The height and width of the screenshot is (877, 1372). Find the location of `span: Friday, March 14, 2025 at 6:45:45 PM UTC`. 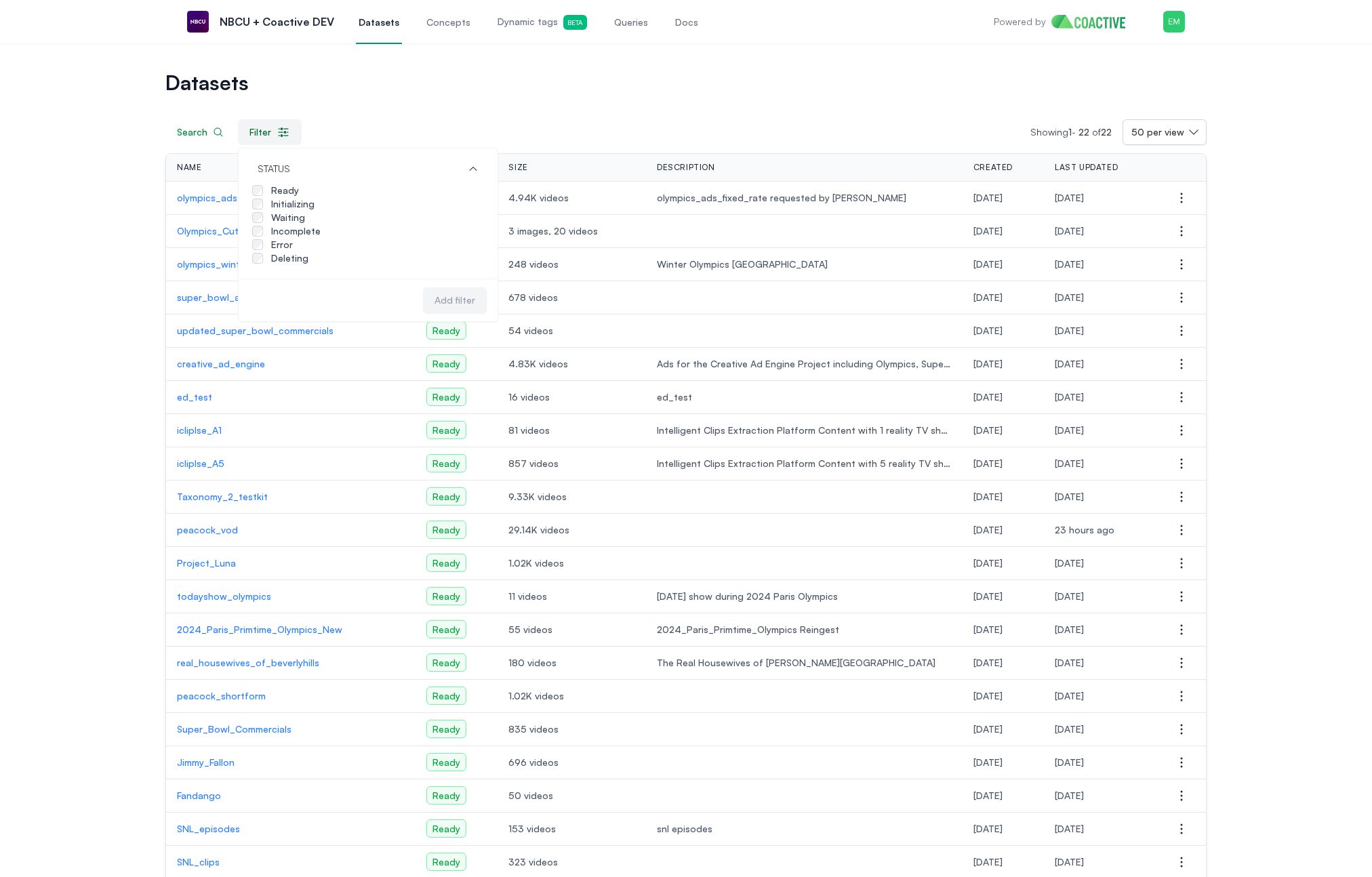

span: Friday, March 14, 2025 at 6:45:45 PM UTC is located at coordinates (987, 463).